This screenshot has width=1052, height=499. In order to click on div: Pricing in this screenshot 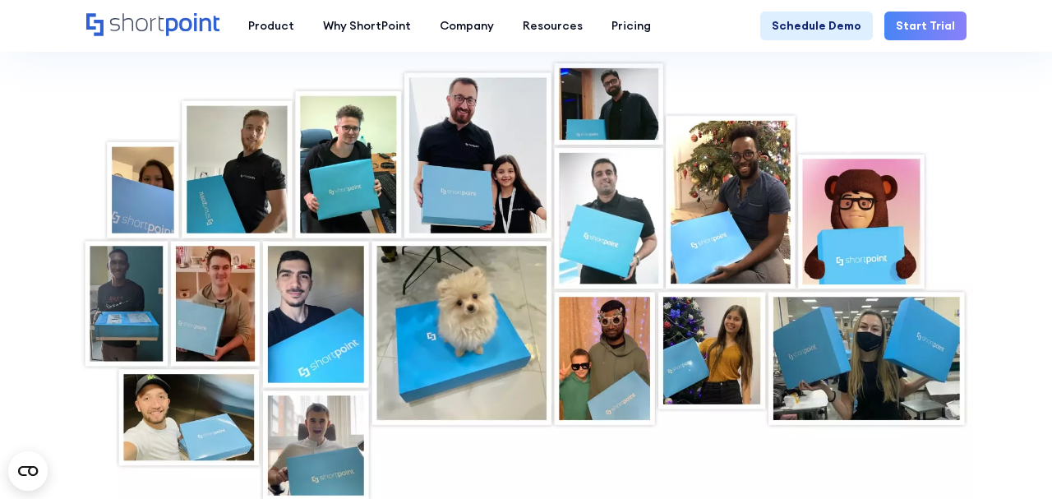, I will do `click(631, 25)`.